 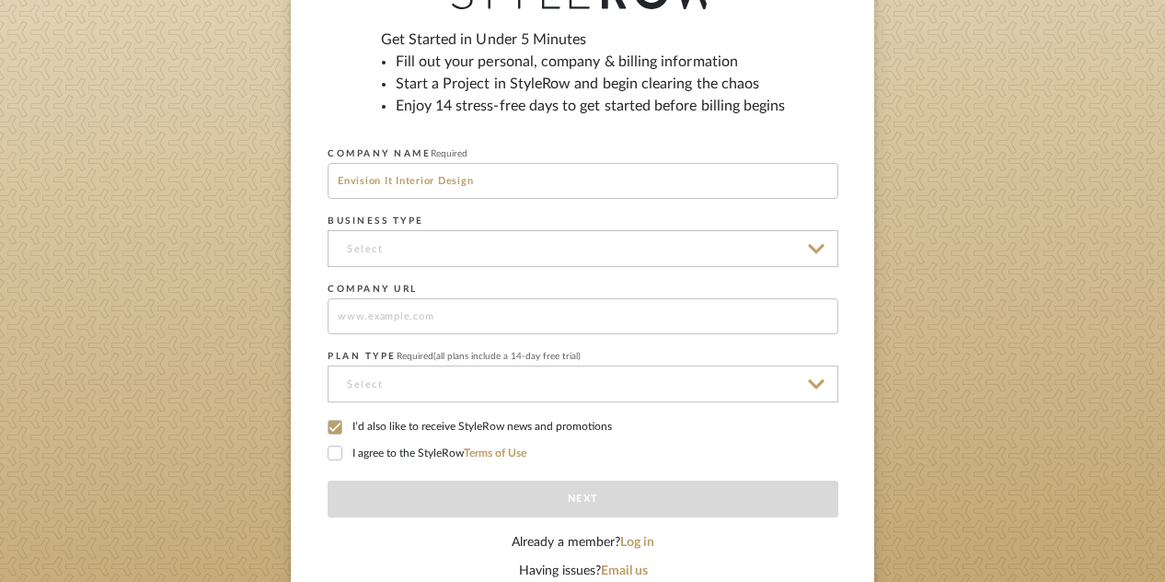 I want to click on input: Me, Inc., so click(x=583, y=180).